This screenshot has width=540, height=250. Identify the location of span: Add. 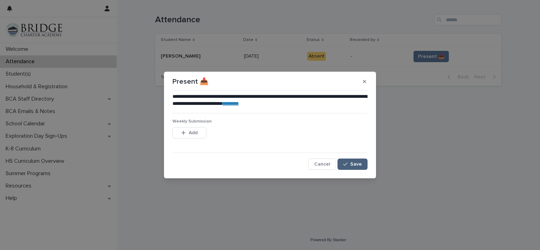
(193, 133).